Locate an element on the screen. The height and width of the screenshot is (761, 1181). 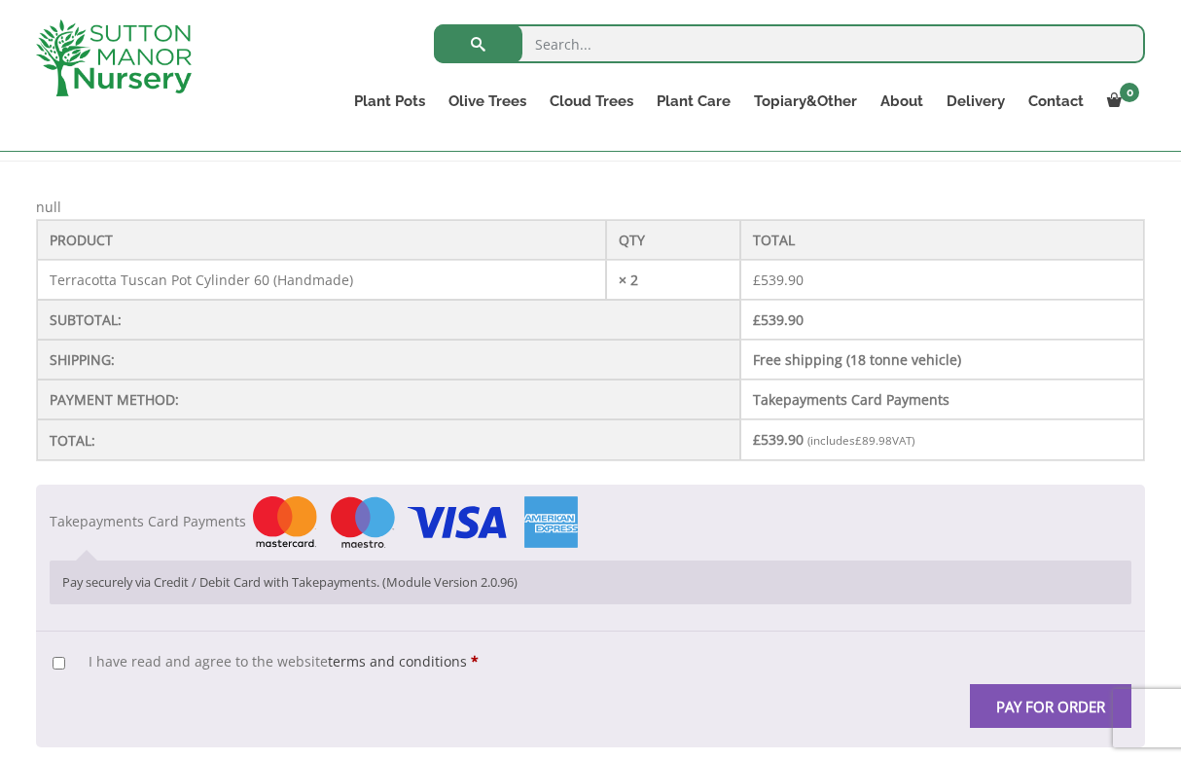
a: Topiary&Other is located at coordinates (806, 101).